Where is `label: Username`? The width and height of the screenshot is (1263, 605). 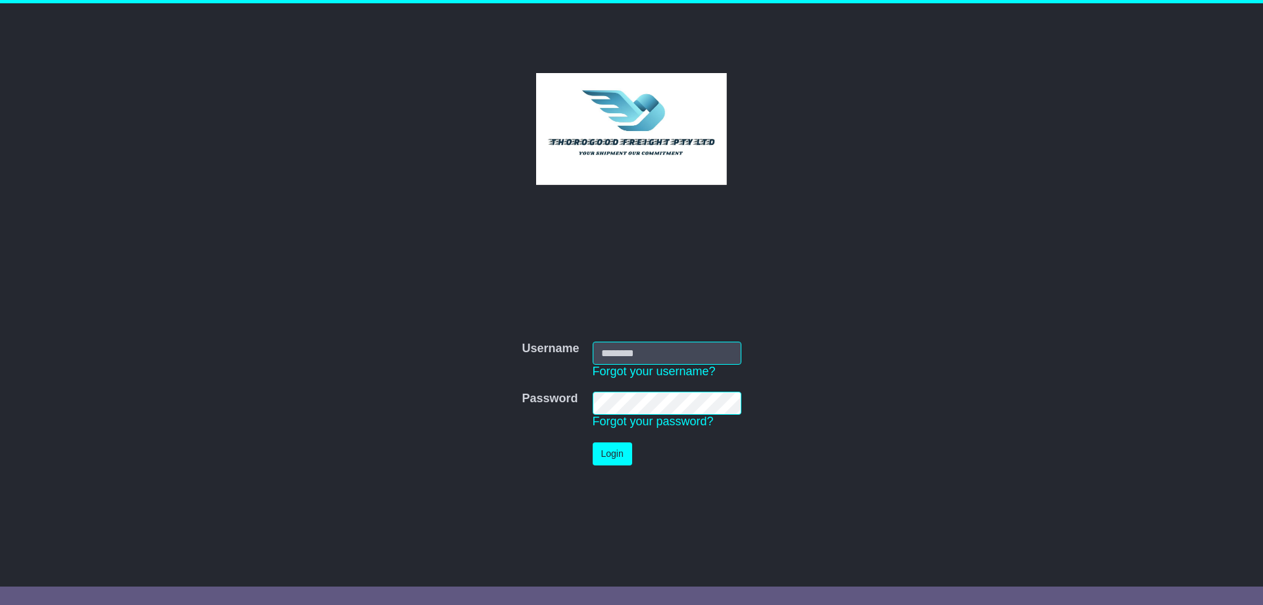 label: Username is located at coordinates (550, 349).